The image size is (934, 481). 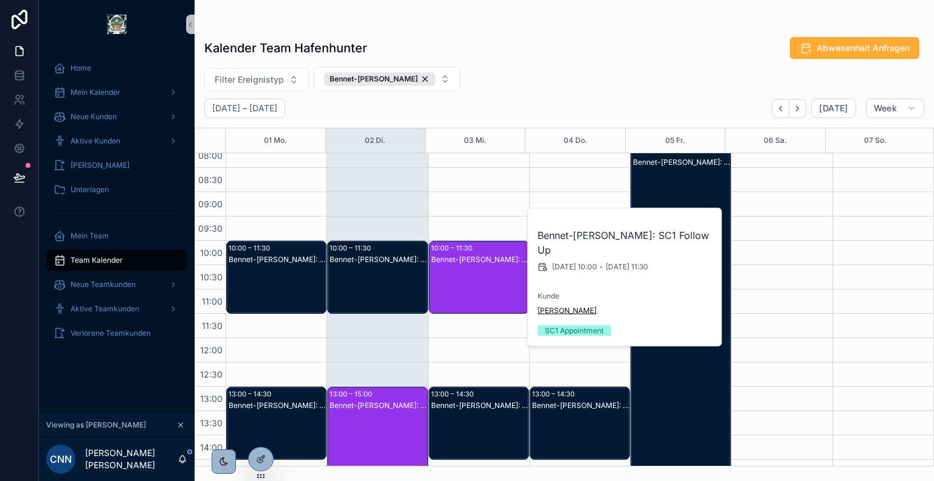 What do you see at coordinates (675, 140) in the screenshot?
I see `button: 05 Fr.` at bounding box center [675, 140].